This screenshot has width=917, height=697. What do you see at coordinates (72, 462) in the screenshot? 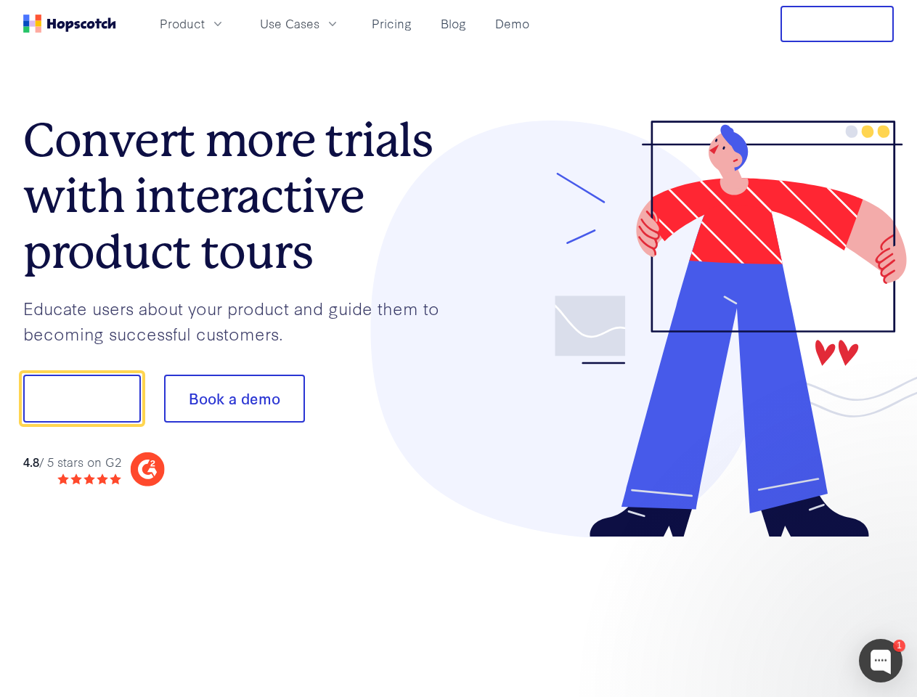
I see `div: / 5 stars on G2` at bounding box center [72, 462].